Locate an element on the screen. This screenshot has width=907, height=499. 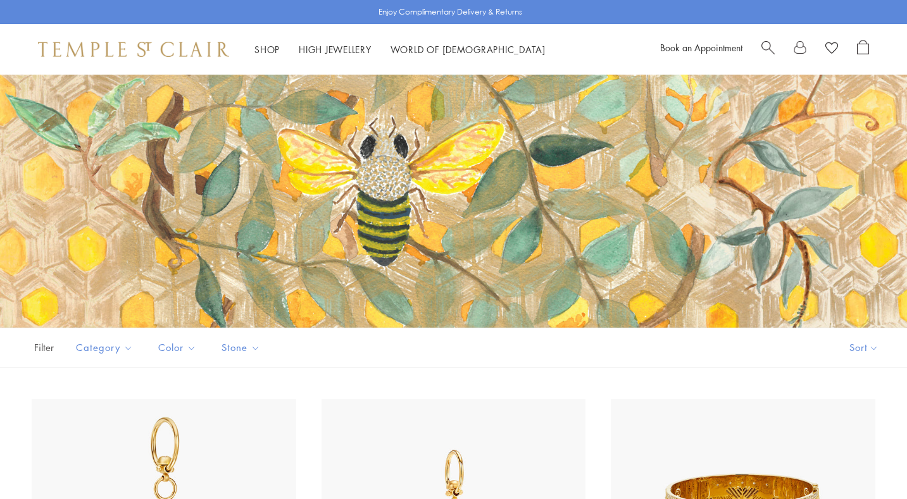
span: Stone is located at coordinates (242, 348).